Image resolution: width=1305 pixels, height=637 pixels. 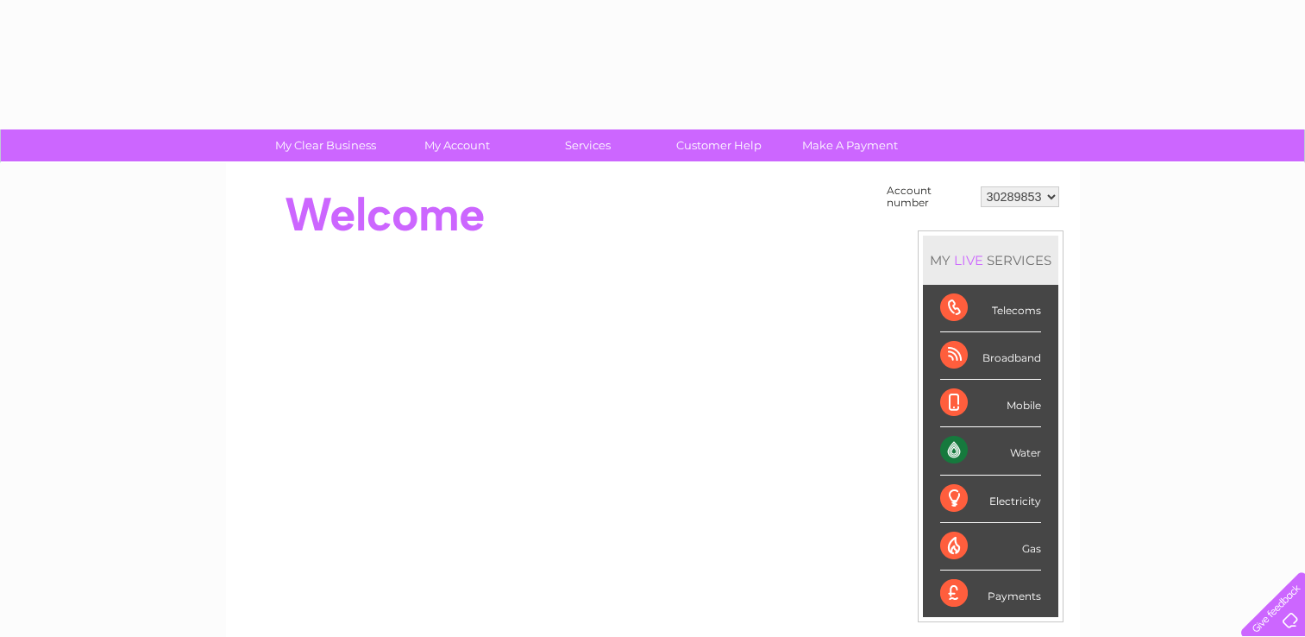 I want to click on td: Account number, so click(x=929, y=197).